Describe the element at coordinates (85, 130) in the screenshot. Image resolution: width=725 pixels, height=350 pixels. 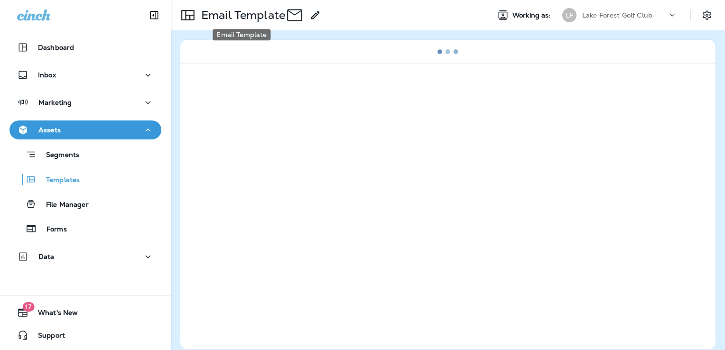
I see `button: Assets` at that location.